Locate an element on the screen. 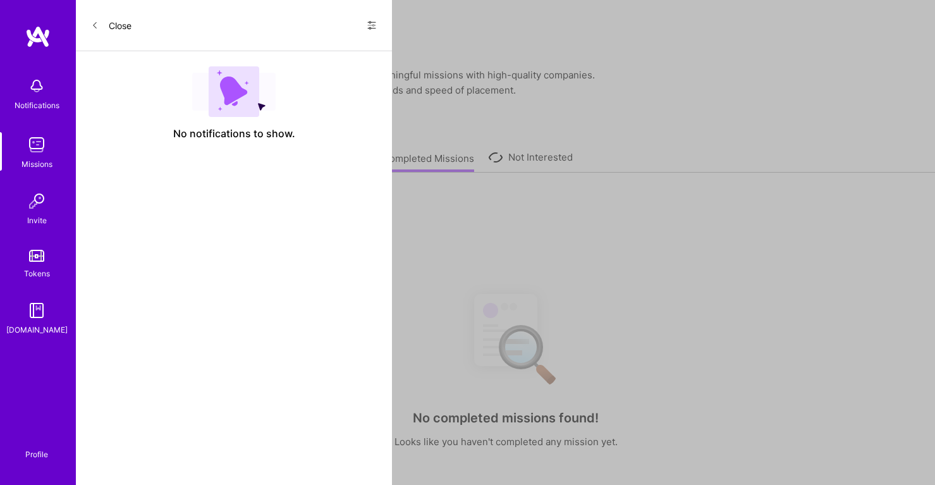 This screenshot has width=935, height=485. img: empty is located at coordinates (234, 92).